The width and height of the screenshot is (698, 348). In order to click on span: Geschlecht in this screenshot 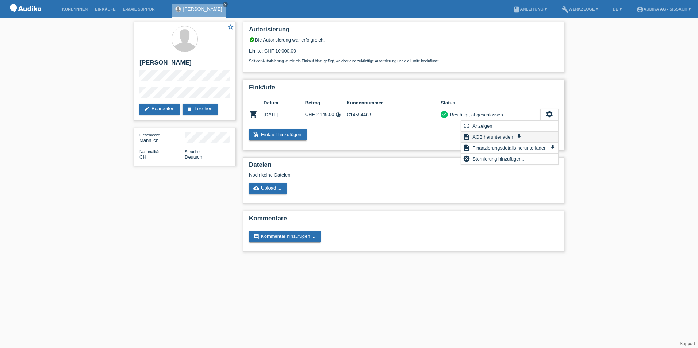, I will do `click(149, 135)`.